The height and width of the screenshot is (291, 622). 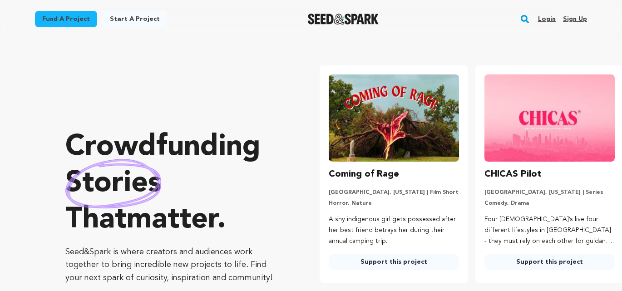 I want to click on img: hand sketched image, so click(x=113, y=184).